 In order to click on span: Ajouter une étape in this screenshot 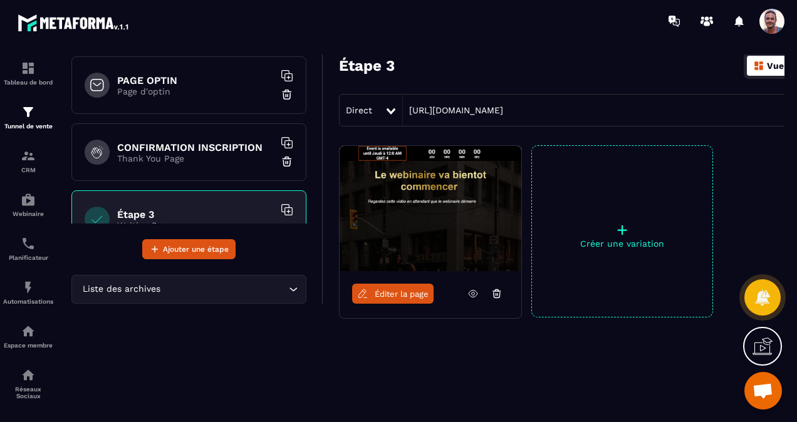, I will do `click(196, 249)`.